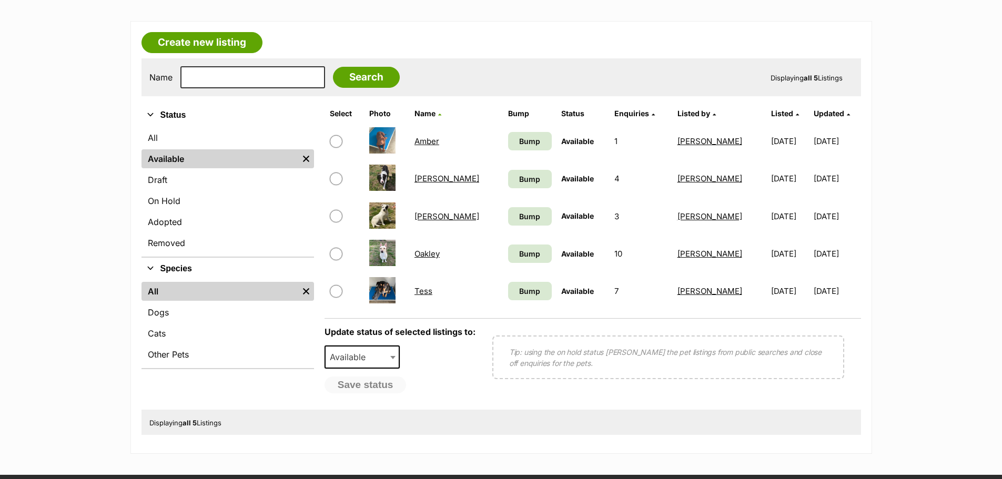 The height and width of the screenshot is (479, 1002). Describe the element at coordinates (228, 269) in the screenshot. I see `button: Species` at that location.